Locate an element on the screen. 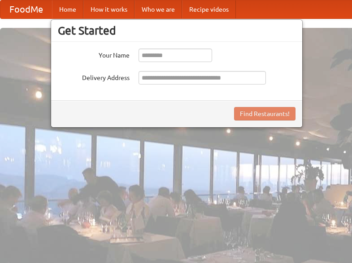 This screenshot has width=352, height=263. a: FoodMe is located at coordinates (26, 9).